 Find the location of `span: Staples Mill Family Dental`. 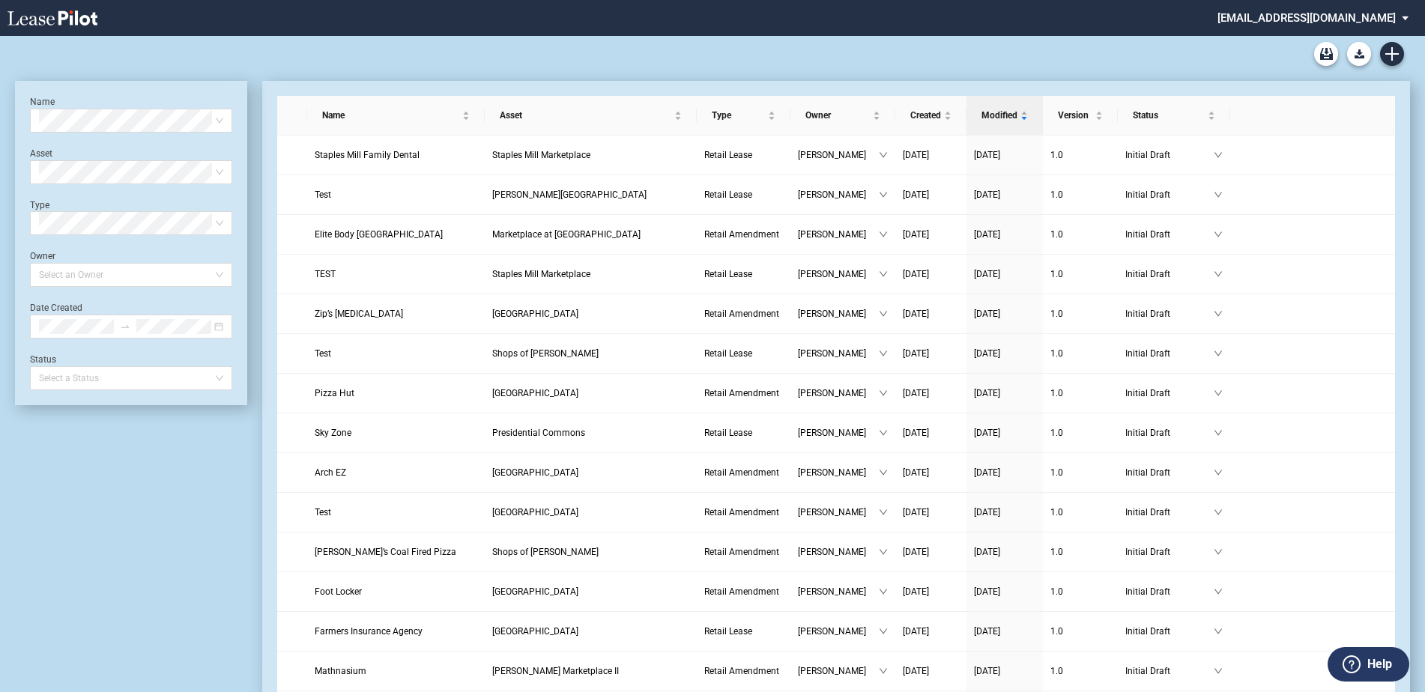

span: Staples Mill Family Dental is located at coordinates (367, 155).